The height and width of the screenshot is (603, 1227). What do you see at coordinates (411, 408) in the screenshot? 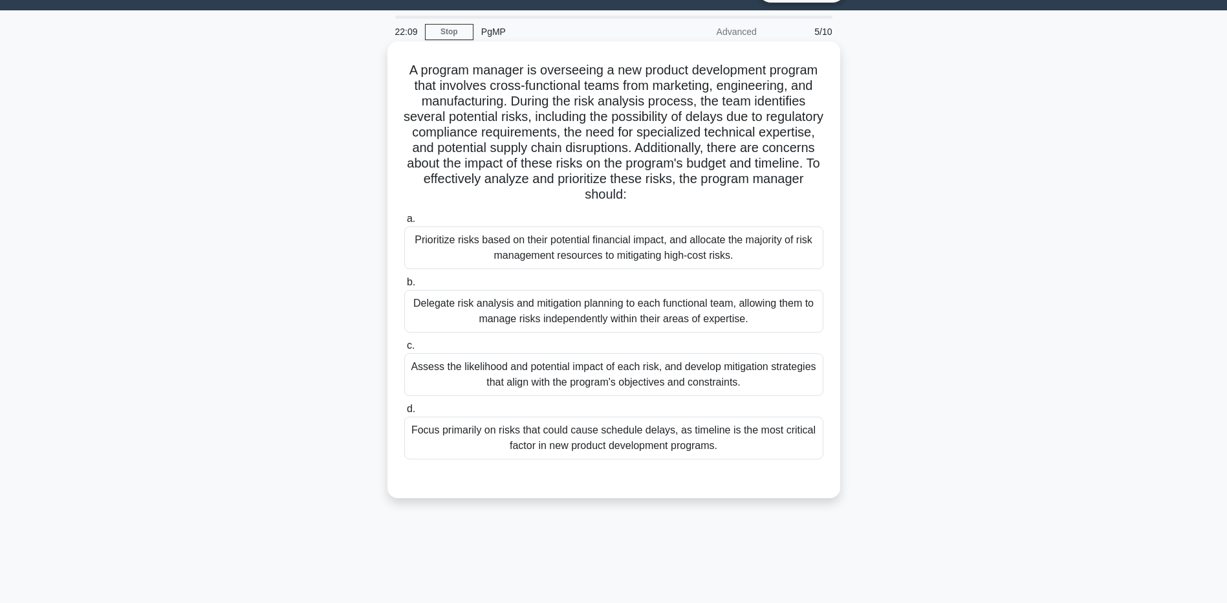
I see `span: d.` at bounding box center [411, 408].